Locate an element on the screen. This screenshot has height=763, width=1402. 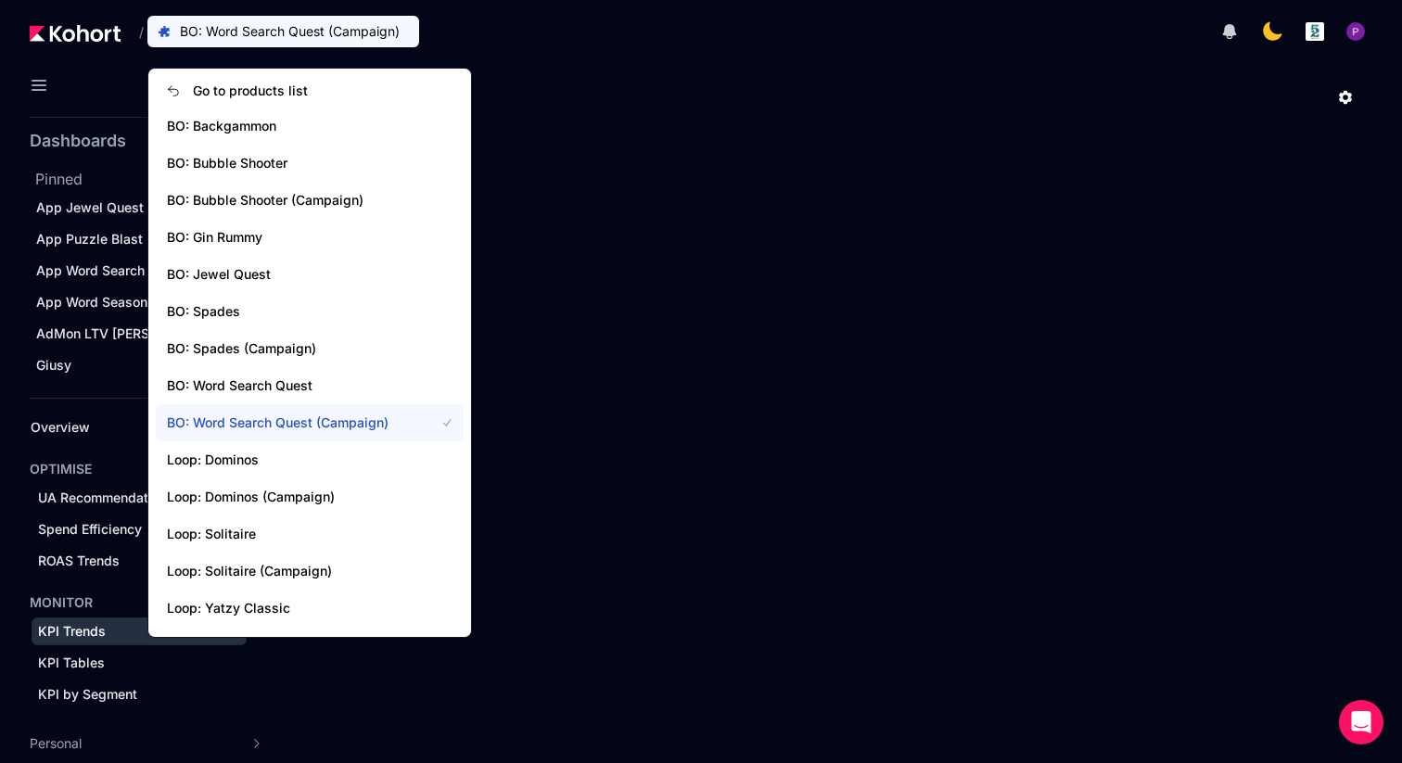
a: App Word Search is located at coordinates (151, 271).